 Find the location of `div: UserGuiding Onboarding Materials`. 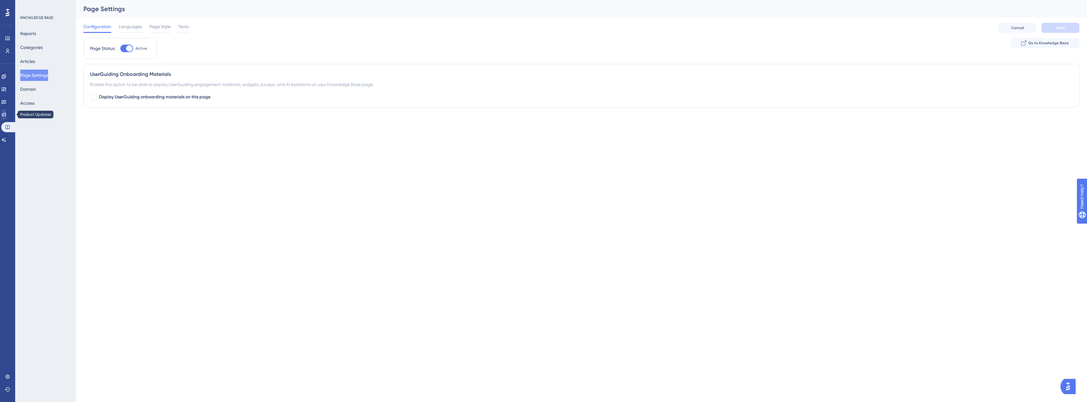

div: UserGuiding Onboarding Materials is located at coordinates (582, 74).